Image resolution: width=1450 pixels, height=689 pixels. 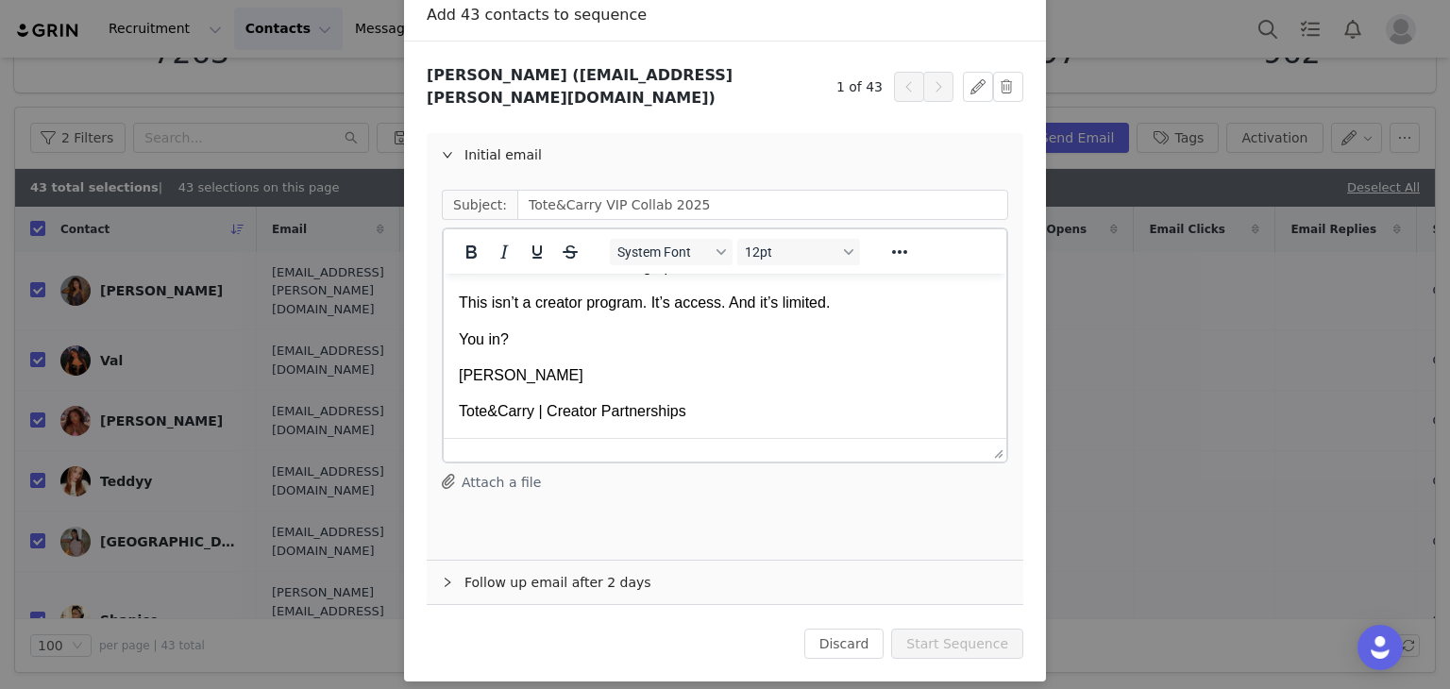 I want to click on div: Add 43 contacts to sequence, so click(x=725, y=15).